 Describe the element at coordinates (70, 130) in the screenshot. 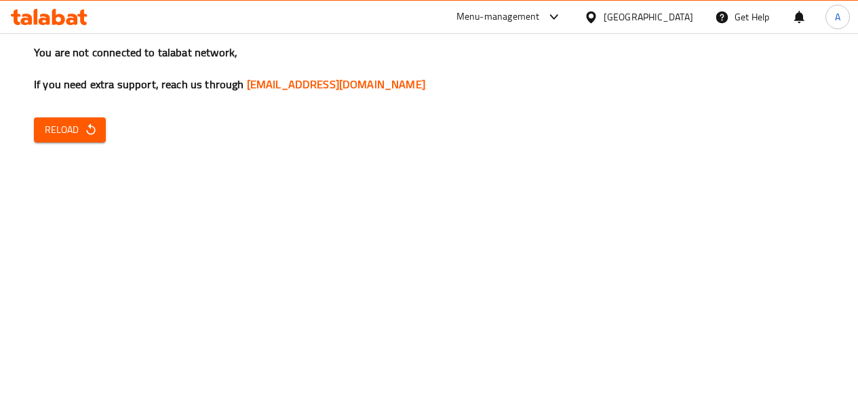

I see `button: Reload` at that location.